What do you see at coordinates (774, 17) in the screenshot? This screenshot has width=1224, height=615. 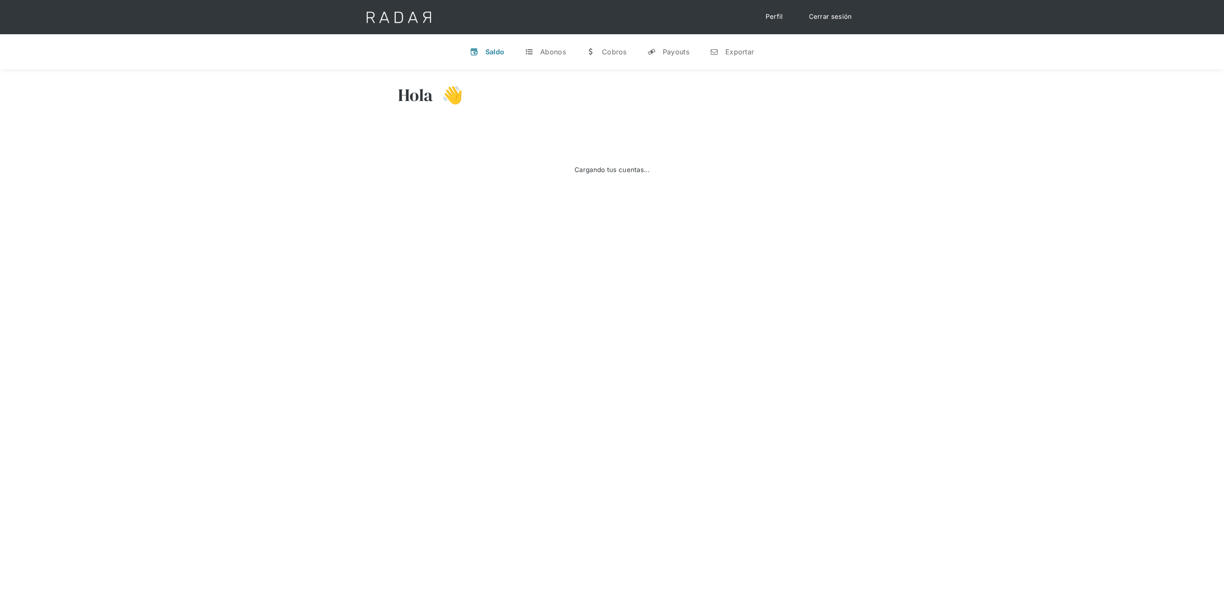 I see `a: Perfil` at bounding box center [774, 17].